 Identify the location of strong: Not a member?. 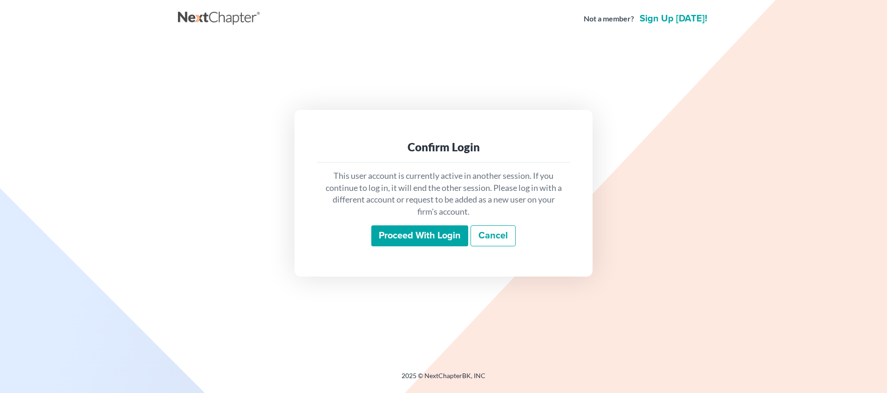
(609, 19).